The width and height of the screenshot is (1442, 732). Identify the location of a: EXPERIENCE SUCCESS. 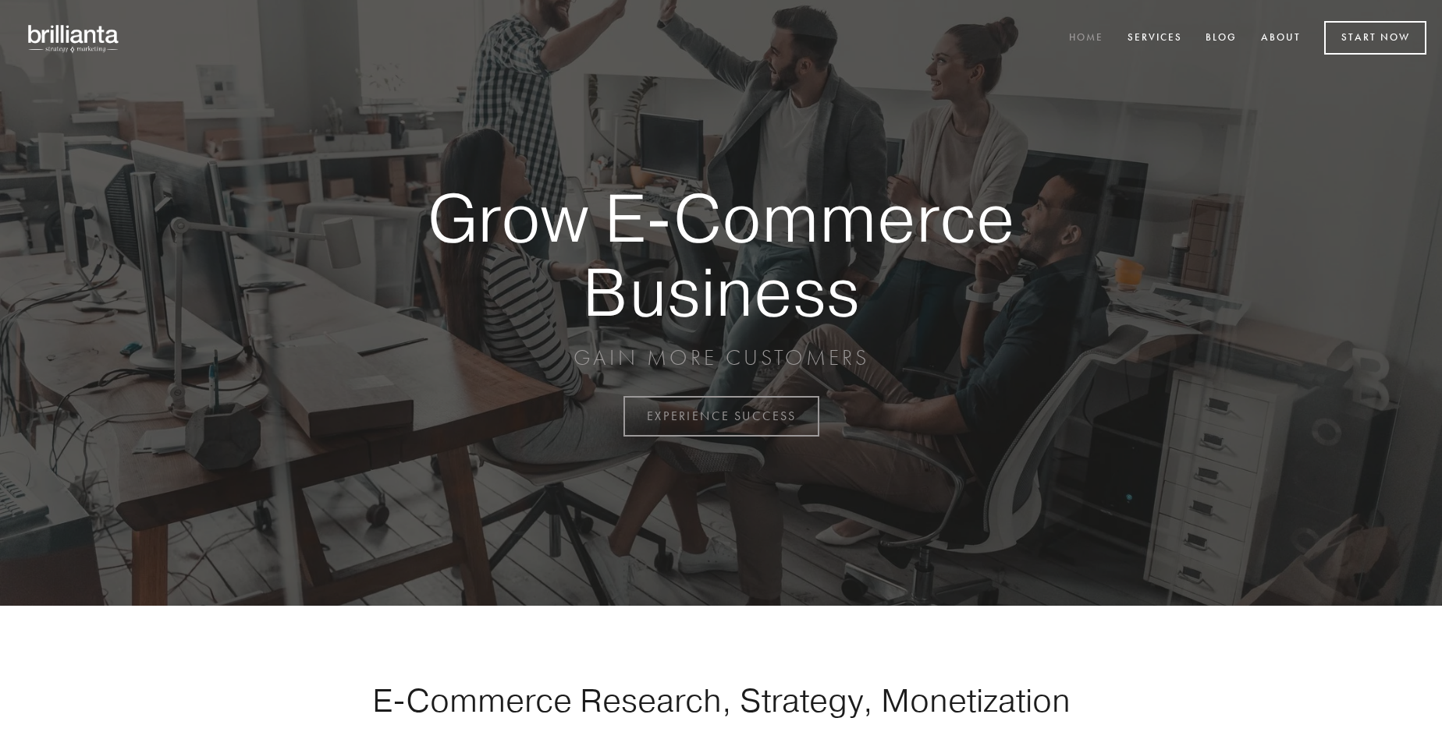
(721, 417).